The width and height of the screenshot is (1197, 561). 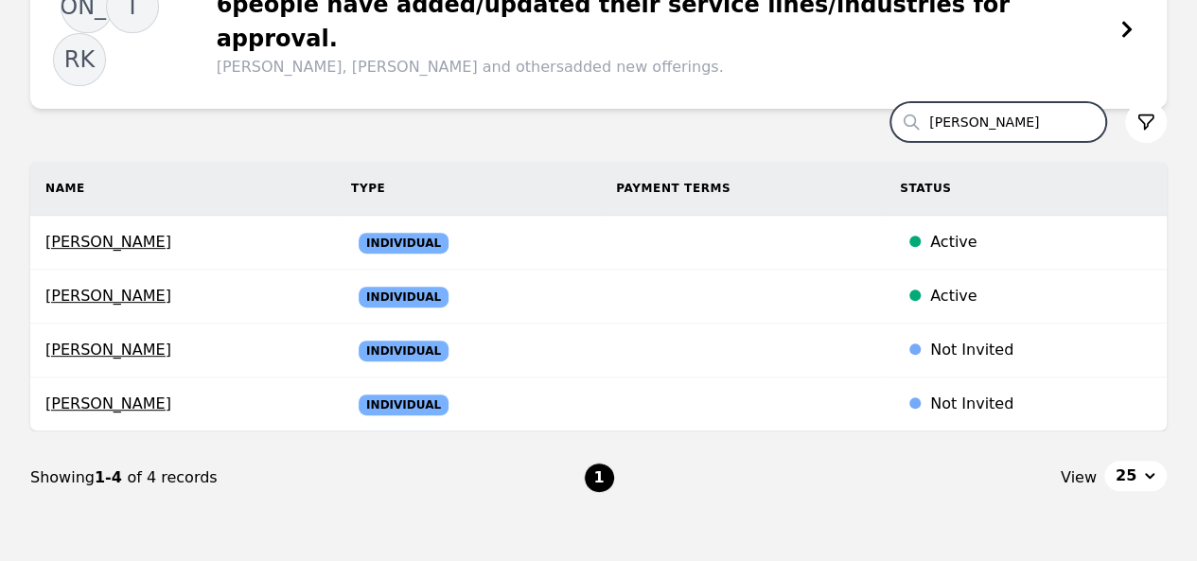 What do you see at coordinates (307, 478) in the screenshot?
I see `div: Showing of 4 records` at bounding box center [307, 478].